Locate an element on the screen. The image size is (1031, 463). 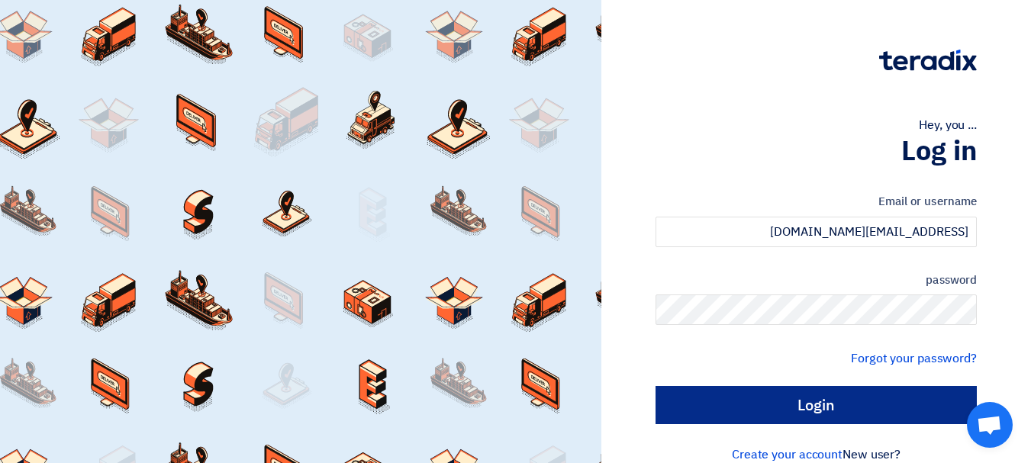
font: Log in is located at coordinates (938, 151).